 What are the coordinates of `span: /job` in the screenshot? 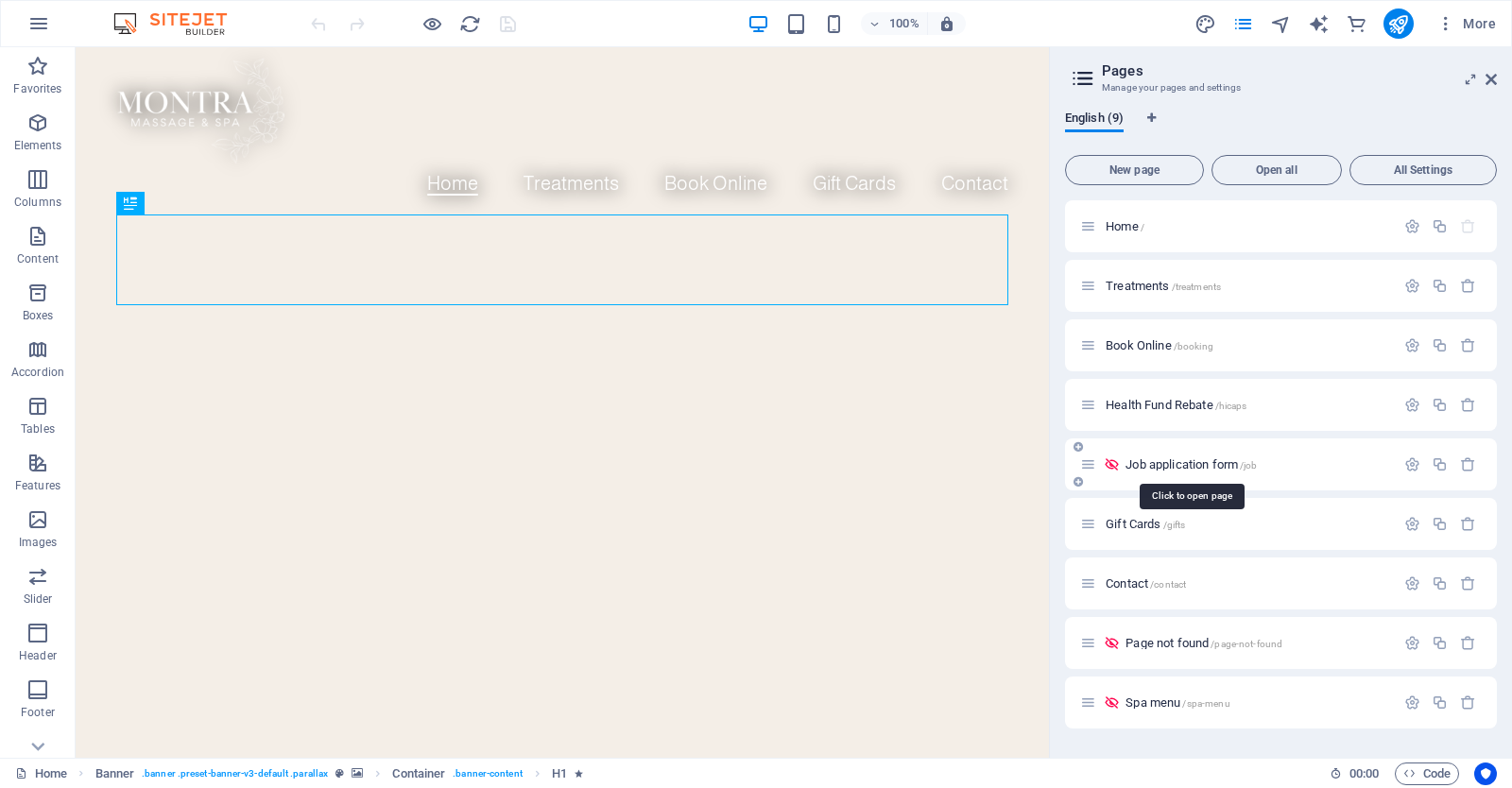 It's located at (1248, 465).